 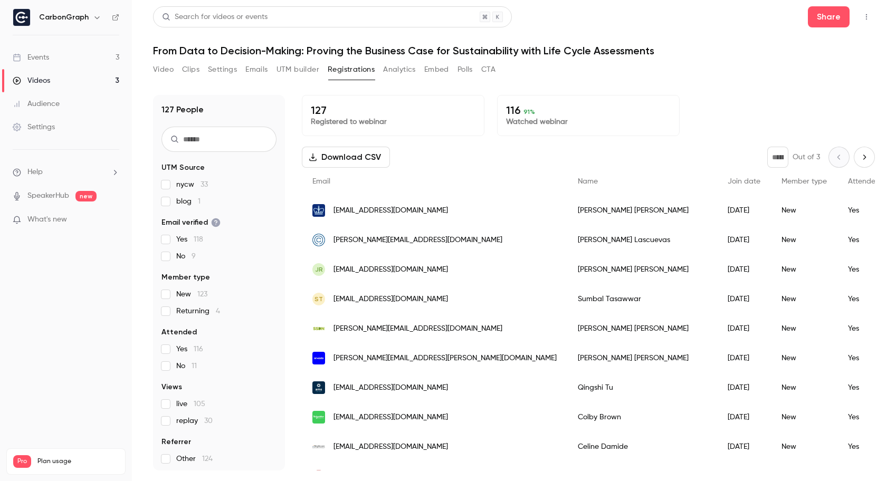 I want to click on span: 30, so click(x=208, y=421).